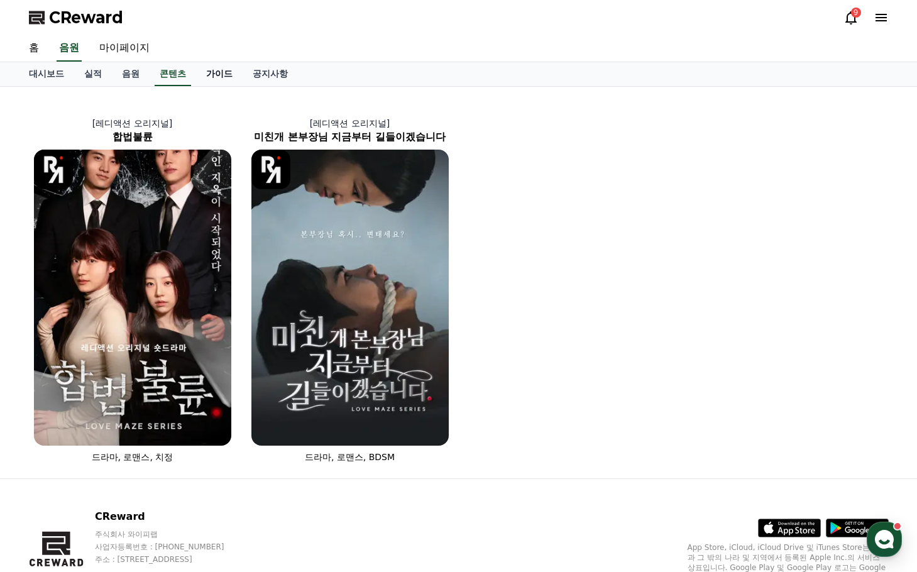  I want to click on p: 주식회사 와이피랩, so click(172, 534).